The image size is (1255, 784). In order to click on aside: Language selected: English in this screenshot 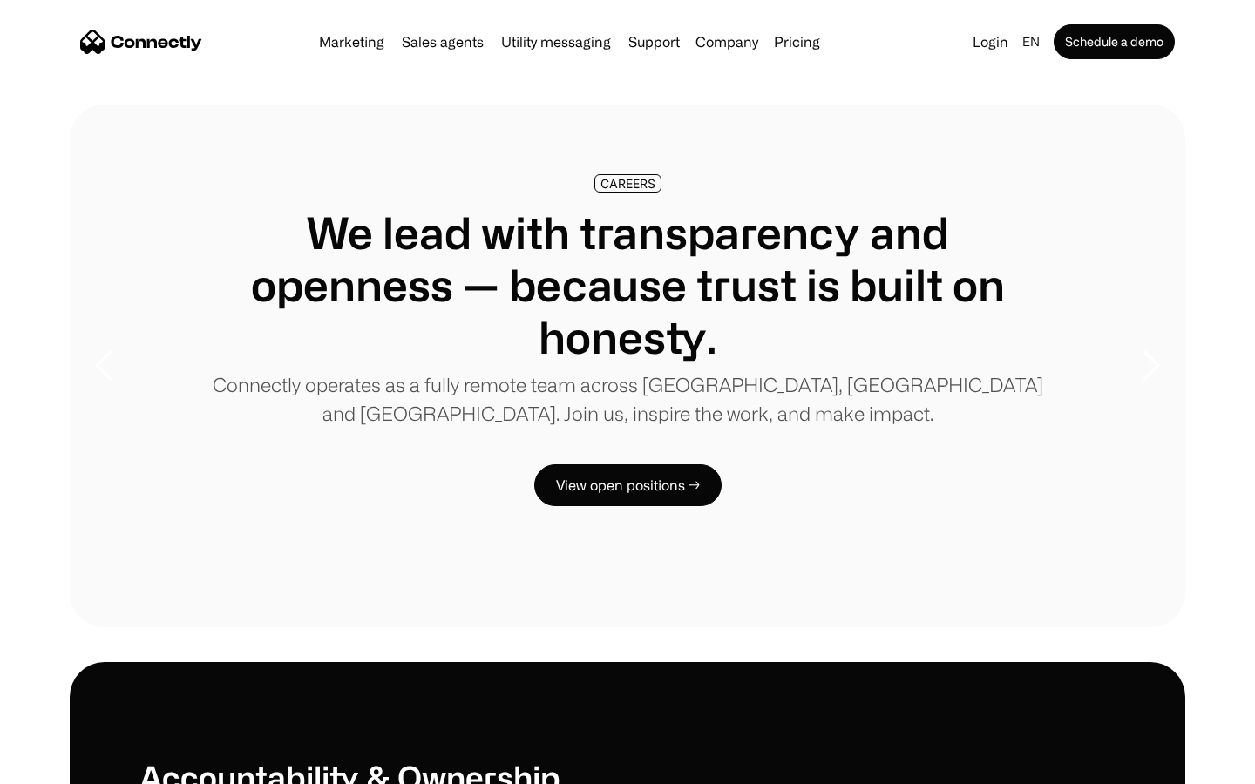, I will do `click(61, 765)`.